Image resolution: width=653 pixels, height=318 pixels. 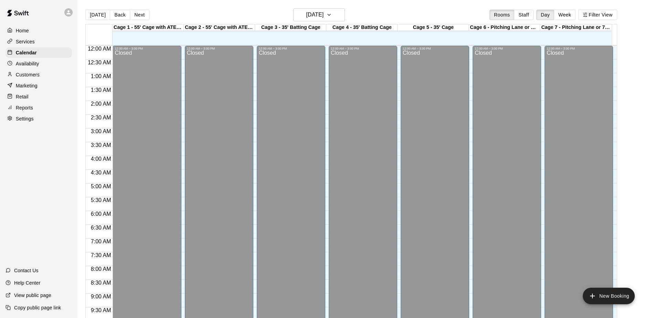 What do you see at coordinates (39, 86) in the screenshot?
I see `div: Marketing` at bounding box center [39, 86].